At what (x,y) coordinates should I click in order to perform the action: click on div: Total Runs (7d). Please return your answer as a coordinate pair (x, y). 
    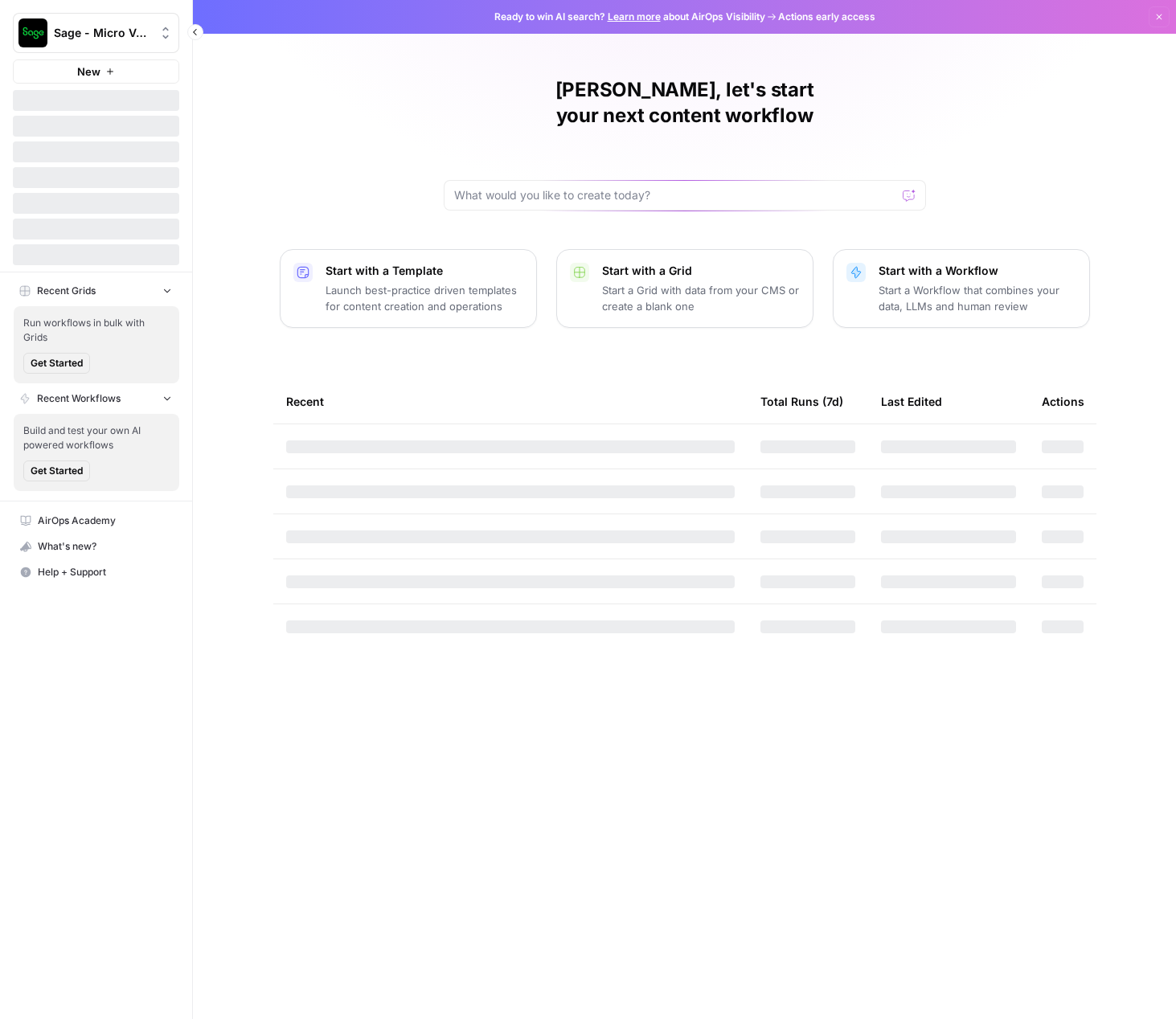
    Looking at the image, I should click on (801, 401).